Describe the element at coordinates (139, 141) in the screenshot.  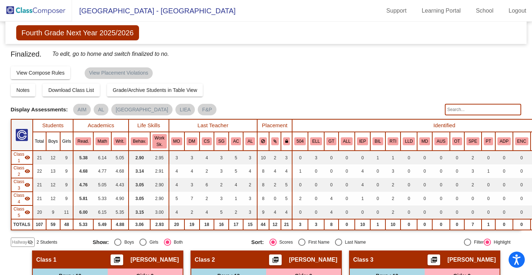
I see `button: Behav.` at that location.